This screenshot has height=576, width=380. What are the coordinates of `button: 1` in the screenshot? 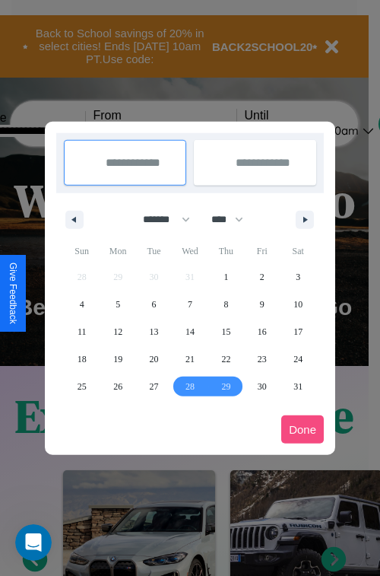 It's located at (226, 277).